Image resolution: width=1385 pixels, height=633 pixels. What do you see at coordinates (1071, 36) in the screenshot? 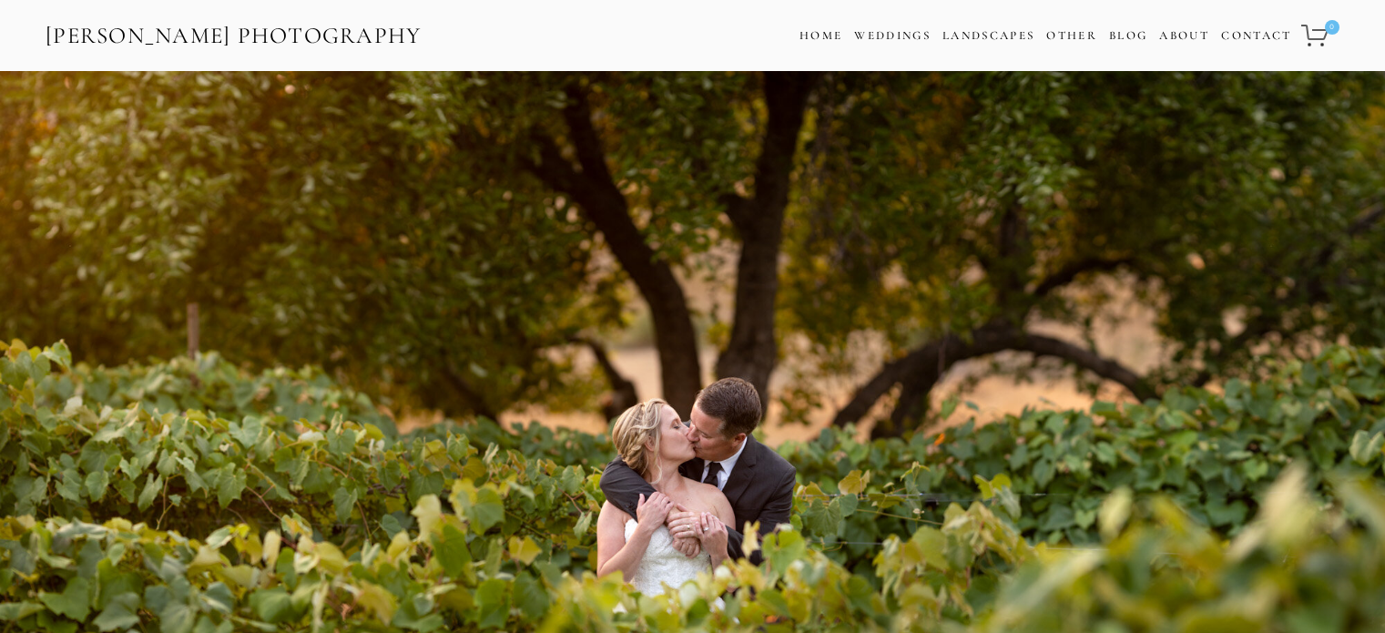
I see `a: Other` at bounding box center [1071, 36].